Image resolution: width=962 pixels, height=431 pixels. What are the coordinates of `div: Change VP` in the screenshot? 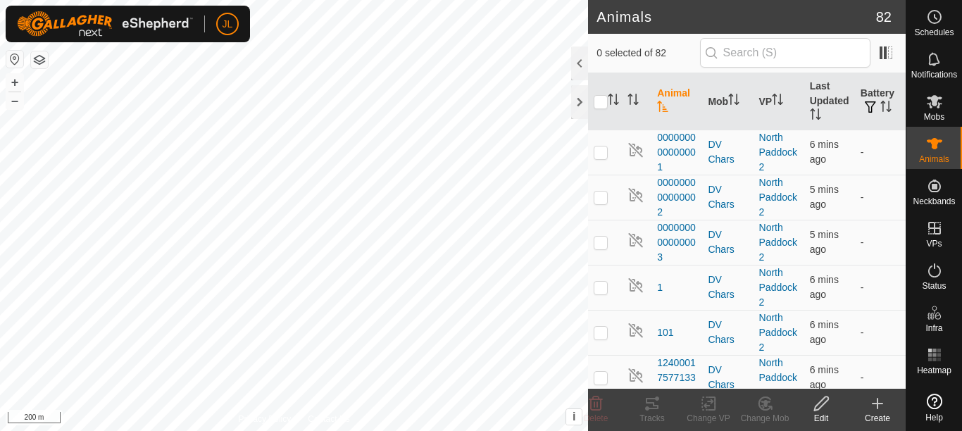 It's located at (709, 418).